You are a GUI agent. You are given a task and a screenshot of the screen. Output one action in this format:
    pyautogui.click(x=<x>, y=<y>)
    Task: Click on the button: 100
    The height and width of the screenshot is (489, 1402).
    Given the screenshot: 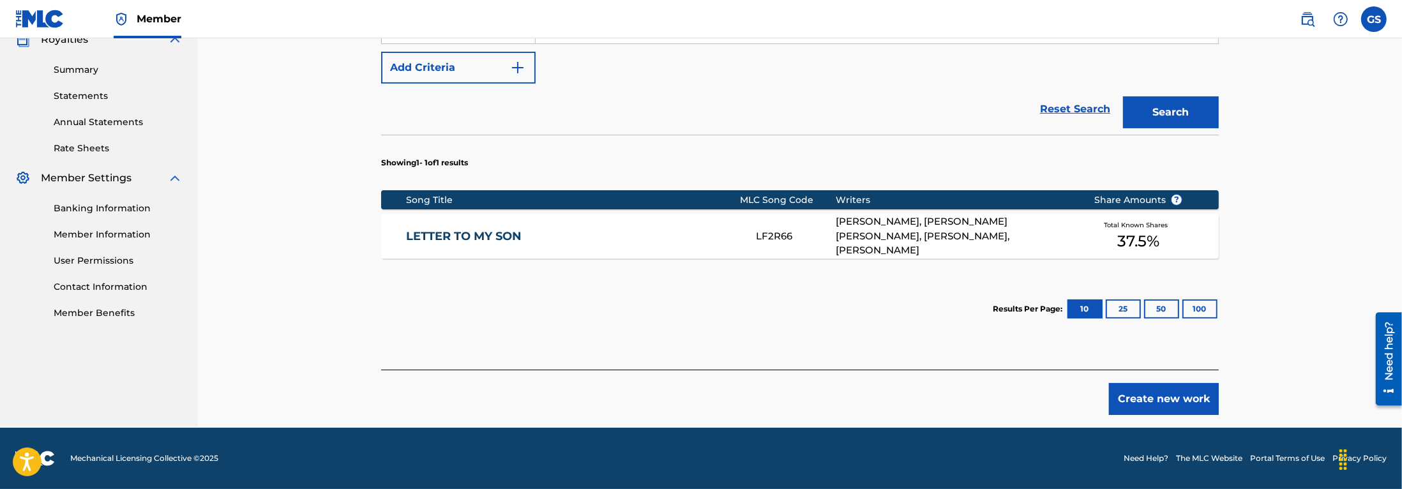 What is the action you would take?
    pyautogui.click(x=1199, y=309)
    